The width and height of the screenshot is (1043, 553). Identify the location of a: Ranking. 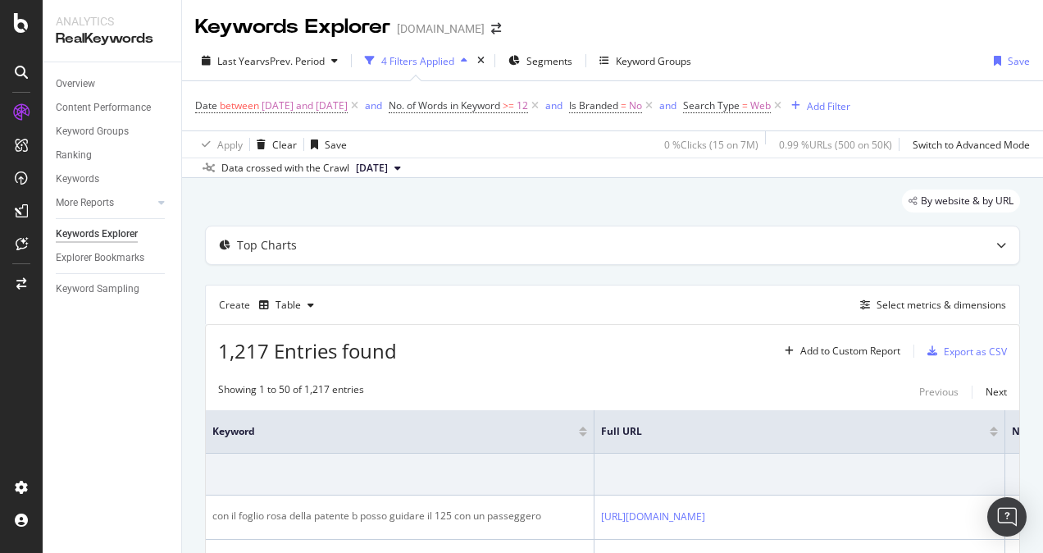
(112, 155).